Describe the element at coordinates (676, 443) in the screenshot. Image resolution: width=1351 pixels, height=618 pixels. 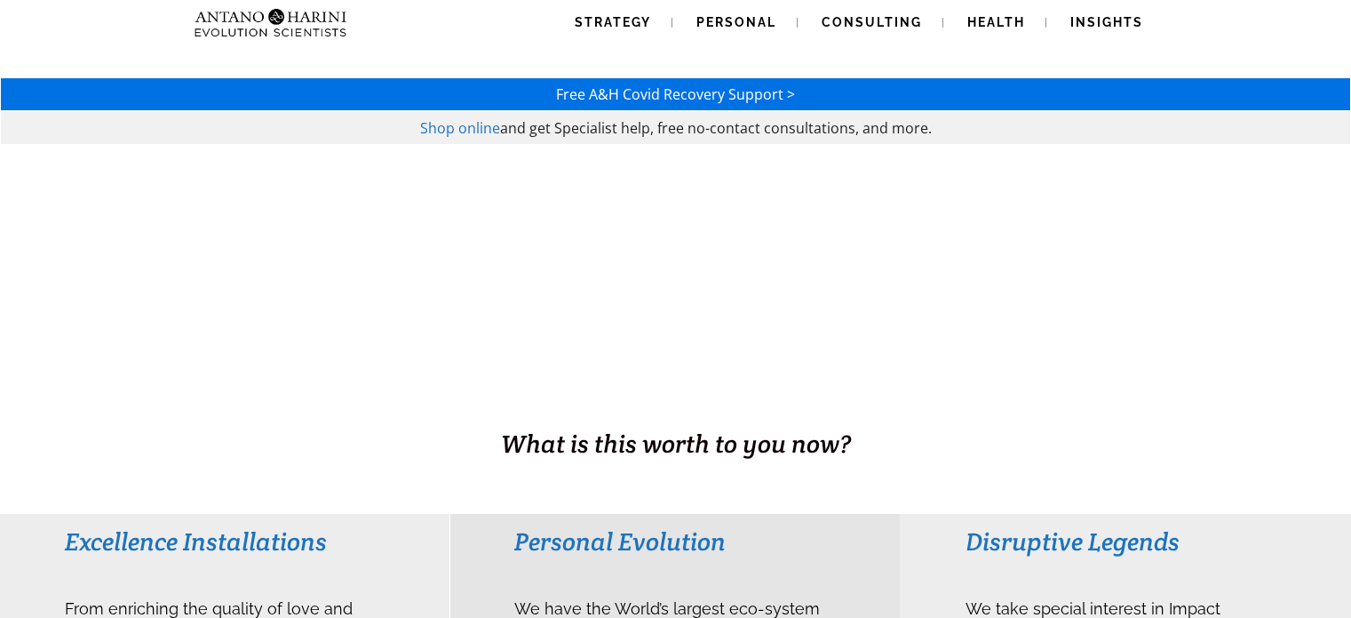
I see `span: What is this worth to you now?` at that location.